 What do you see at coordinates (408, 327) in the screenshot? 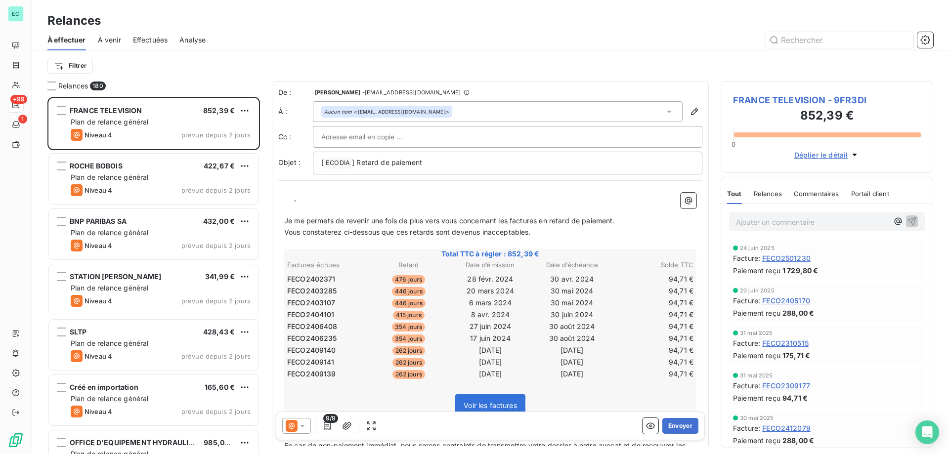
I see `span: 354 jours` at bounding box center [408, 327].